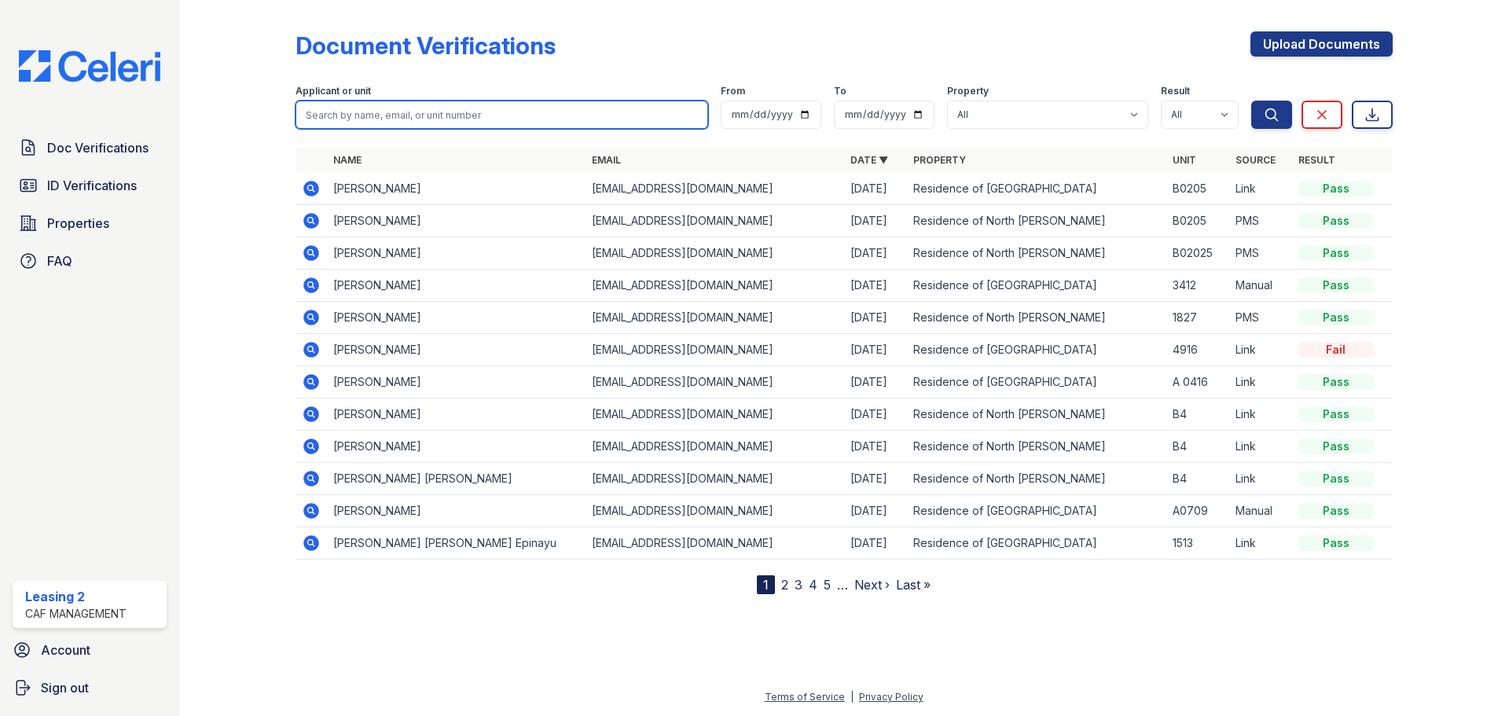 The height and width of the screenshot is (716, 1509). Describe the element at coordinates (425, 46) in the screenshot. I see `div: Document Verifications` at that location.